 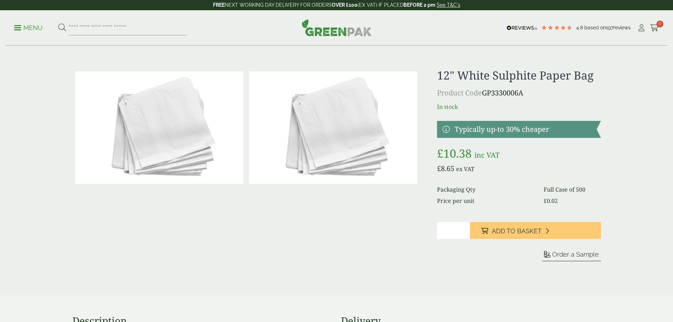 What do you see at coordinates (610, 28) in the screenshot?
I see `span: 197` at bounding box center [610, 28].